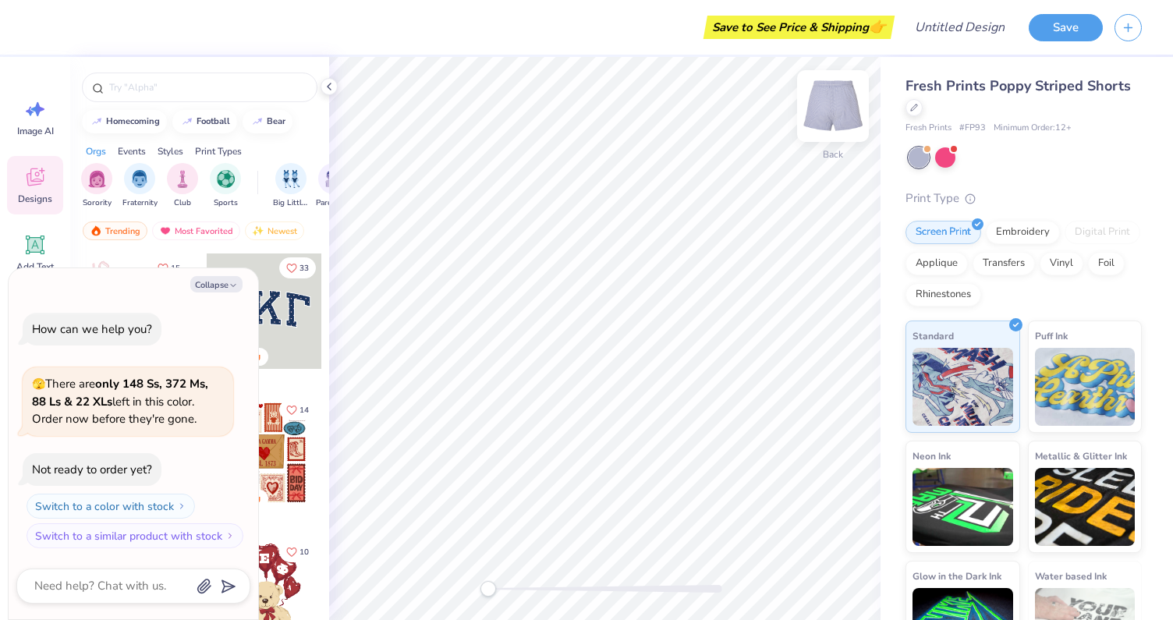 The height and width of the screenshot is (620, 1173). What do you see at coordinates (1102, 232) in the screenshot?
I see `div: Digital Print` at bounding box center [1102, 232].